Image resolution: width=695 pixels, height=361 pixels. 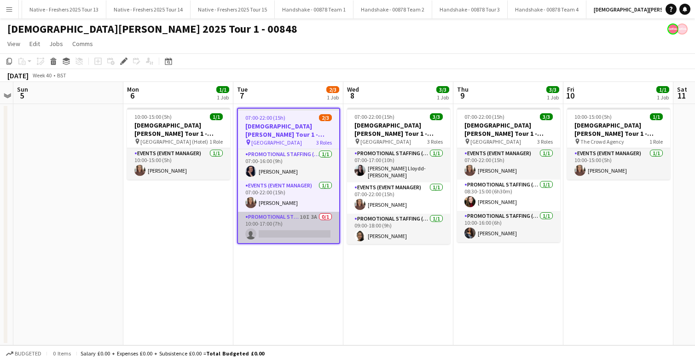 What do you see at coordinates (148, 9) in the screenshot?
I see `button: Native - Freshers 2025 Tour 14` at bounding box center [148, 9].